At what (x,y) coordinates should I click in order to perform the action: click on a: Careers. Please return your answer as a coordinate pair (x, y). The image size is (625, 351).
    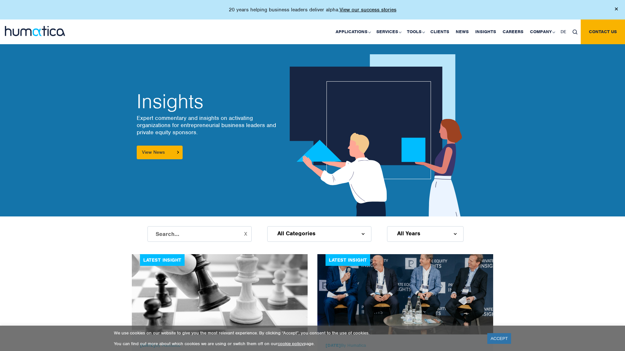
    Looking at the image, I should click on (513, 32).